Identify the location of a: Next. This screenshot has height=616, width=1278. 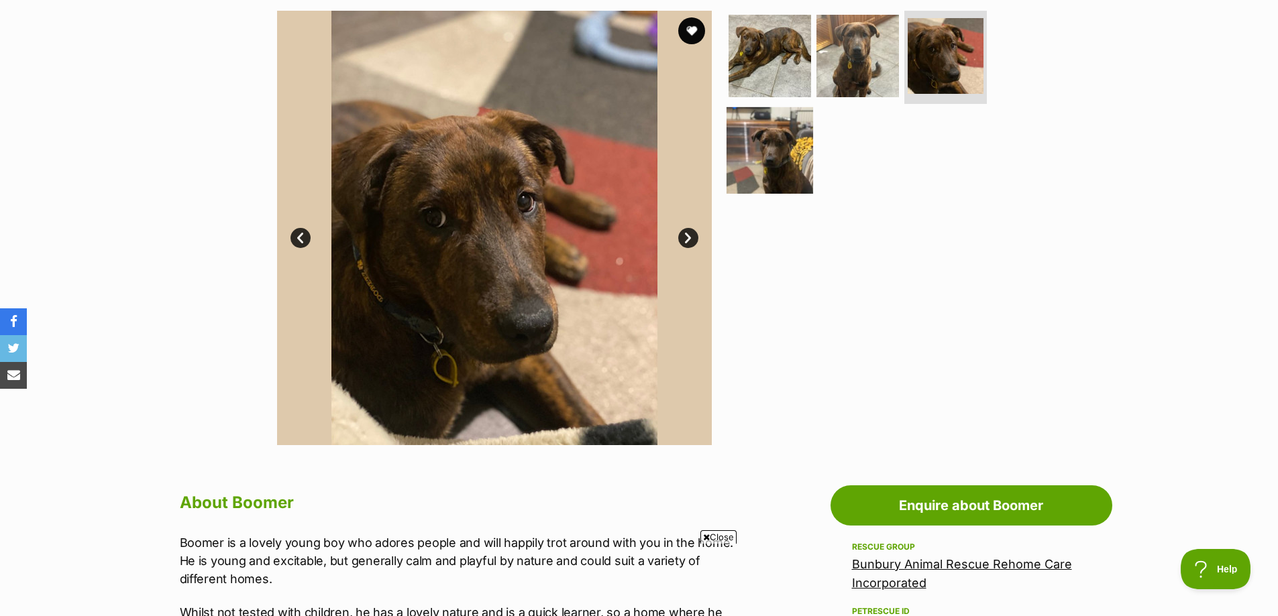
(688, 238).